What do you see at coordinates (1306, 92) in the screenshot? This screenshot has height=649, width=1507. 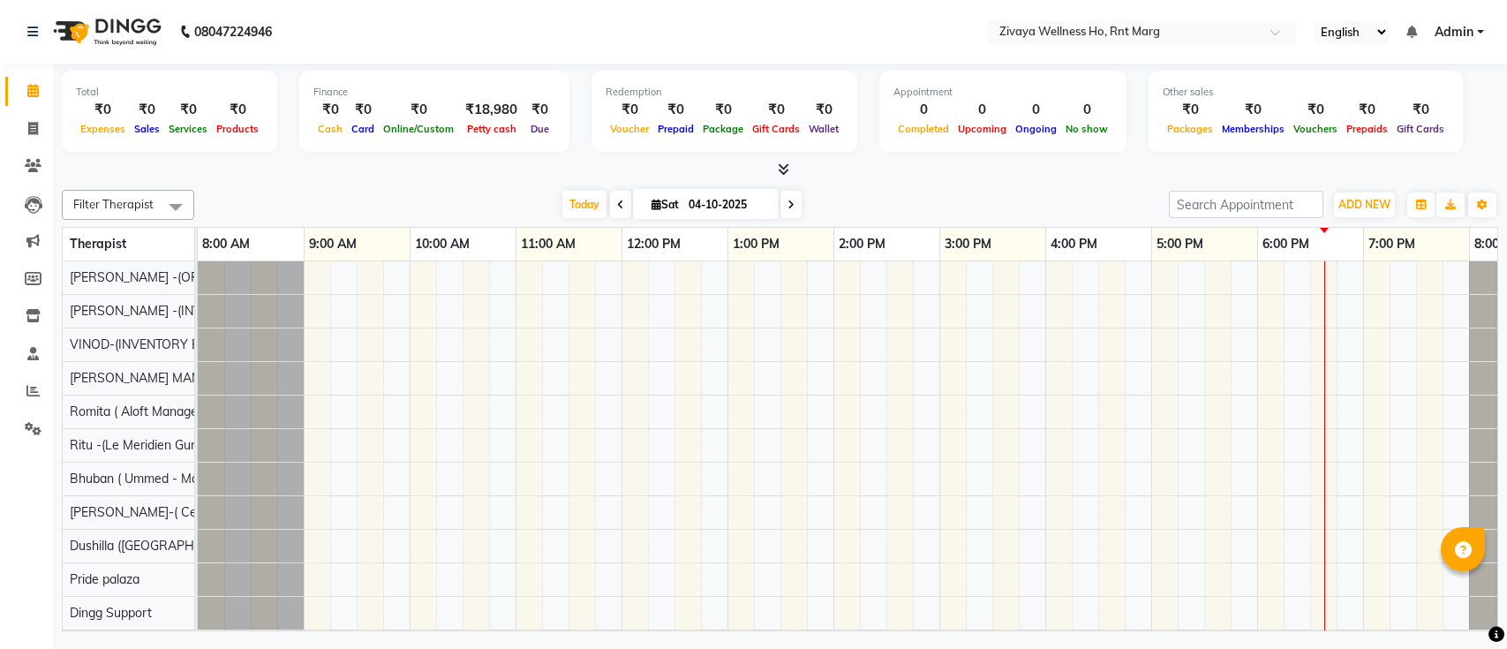 I see `div: Other sales` at bounding box center [1306, 92].